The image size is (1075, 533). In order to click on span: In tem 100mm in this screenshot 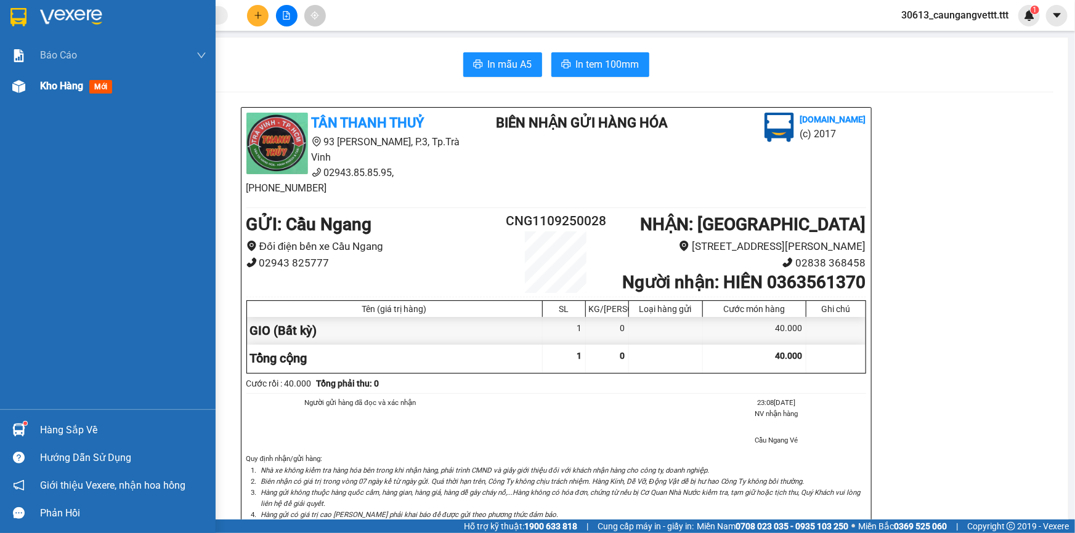, I will do `click(607, 64)`.